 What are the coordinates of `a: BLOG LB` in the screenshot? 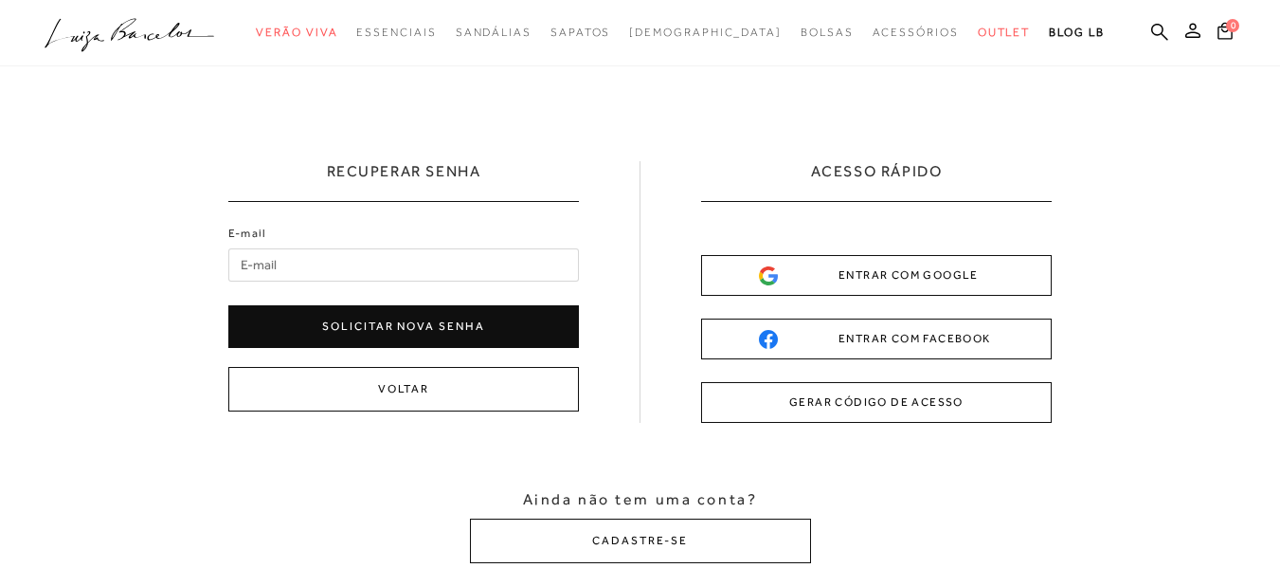 It's located at (1077, 32).